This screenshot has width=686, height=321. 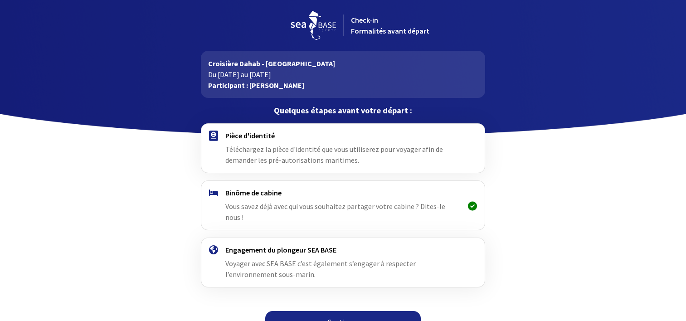 What do you see at coordinates (390, 25) in the screenshot?
I see `span: Check-in Formalités avant départ` at bounding box center [390, 25].